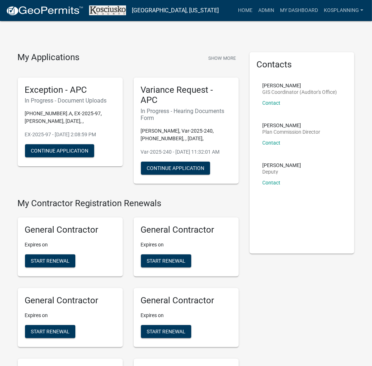 This screenshot has width=372, height=366. I want to click on a: My Dashboard, so click(299, 10).